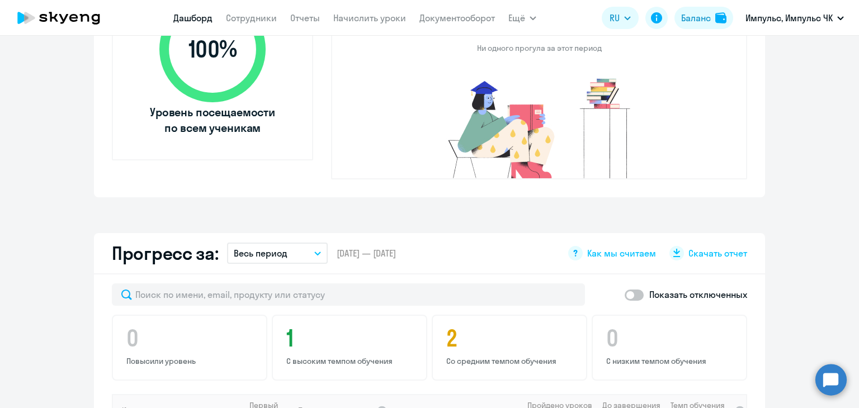  I want to click on a: Начислить уроки, so click(370, 18).